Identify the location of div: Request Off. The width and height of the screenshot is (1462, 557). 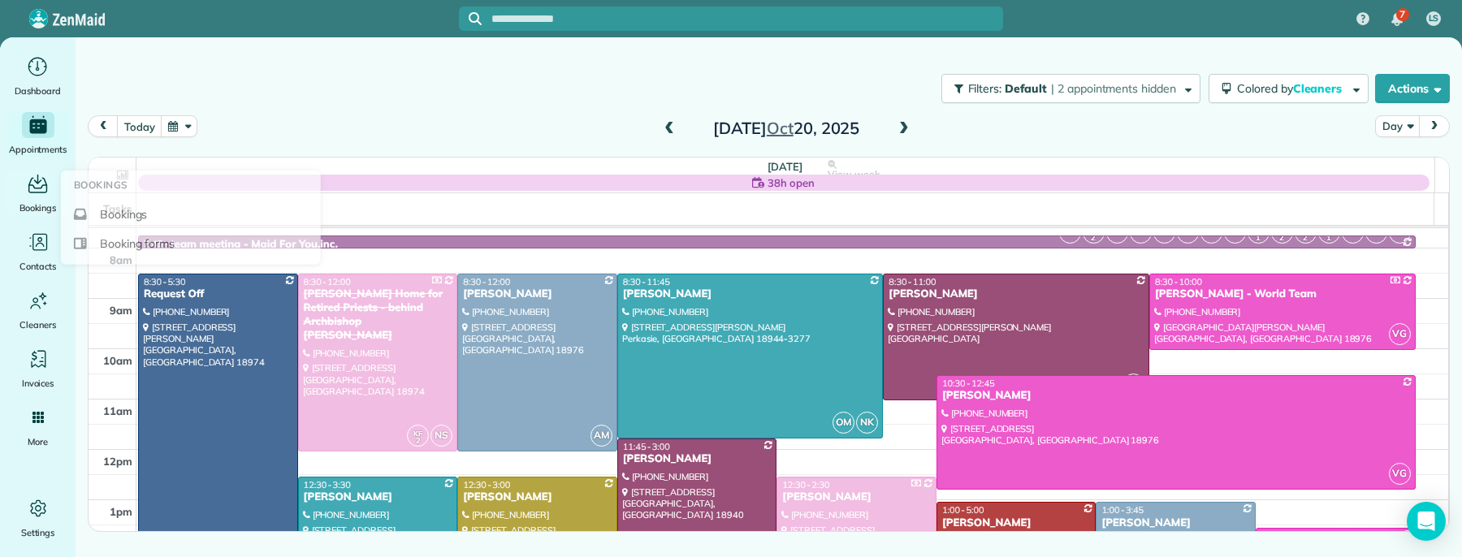
(218, 294).